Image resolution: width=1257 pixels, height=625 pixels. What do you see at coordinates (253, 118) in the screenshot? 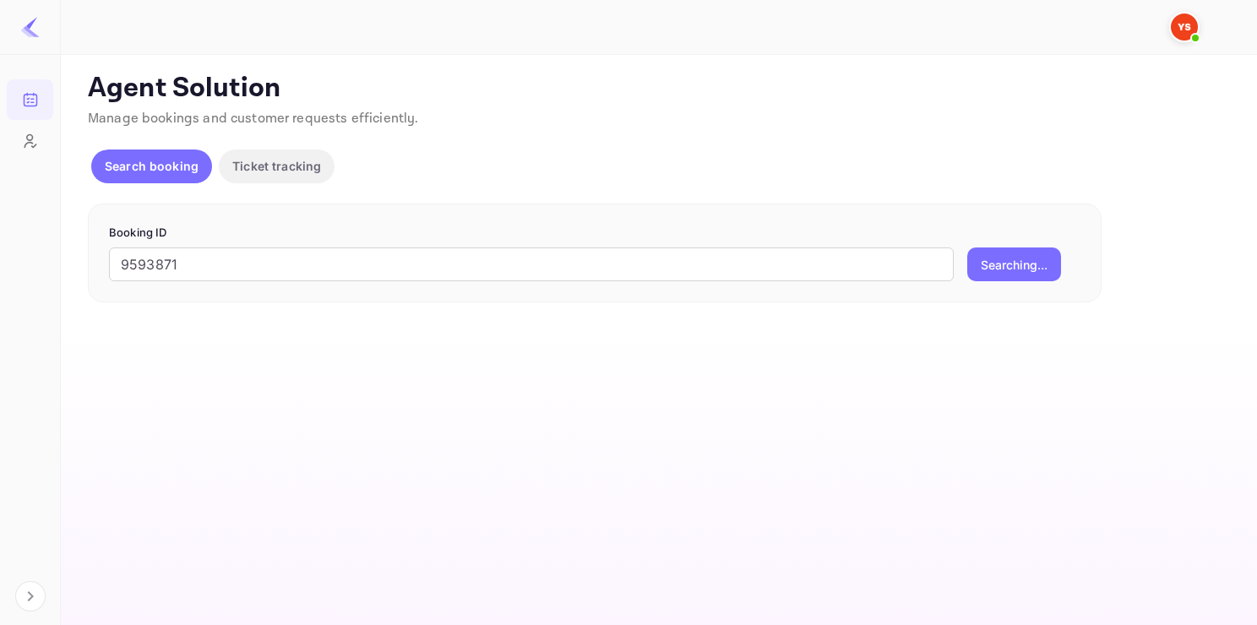
I see `span: Manage bookings and customer requests efficiently.` at bounding box center [253, 118].